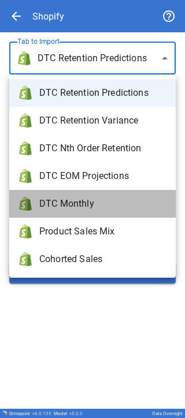 The image size is (185, 418). Describe the element at coordinates (103, 121) in the screenshot. I see `span: DTC Retention Variance` at that location.